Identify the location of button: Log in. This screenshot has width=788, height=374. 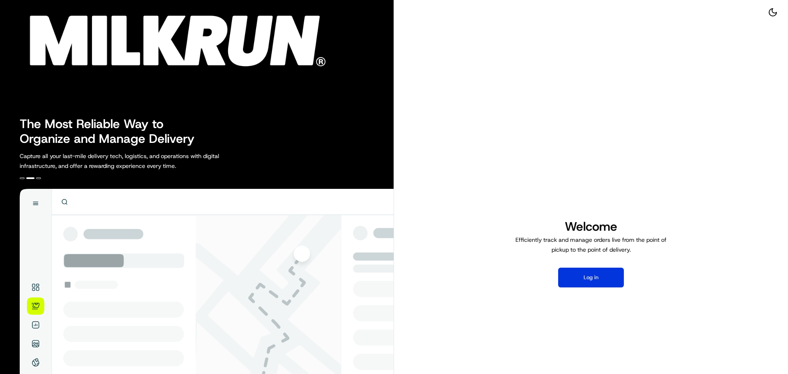
(591, 277).